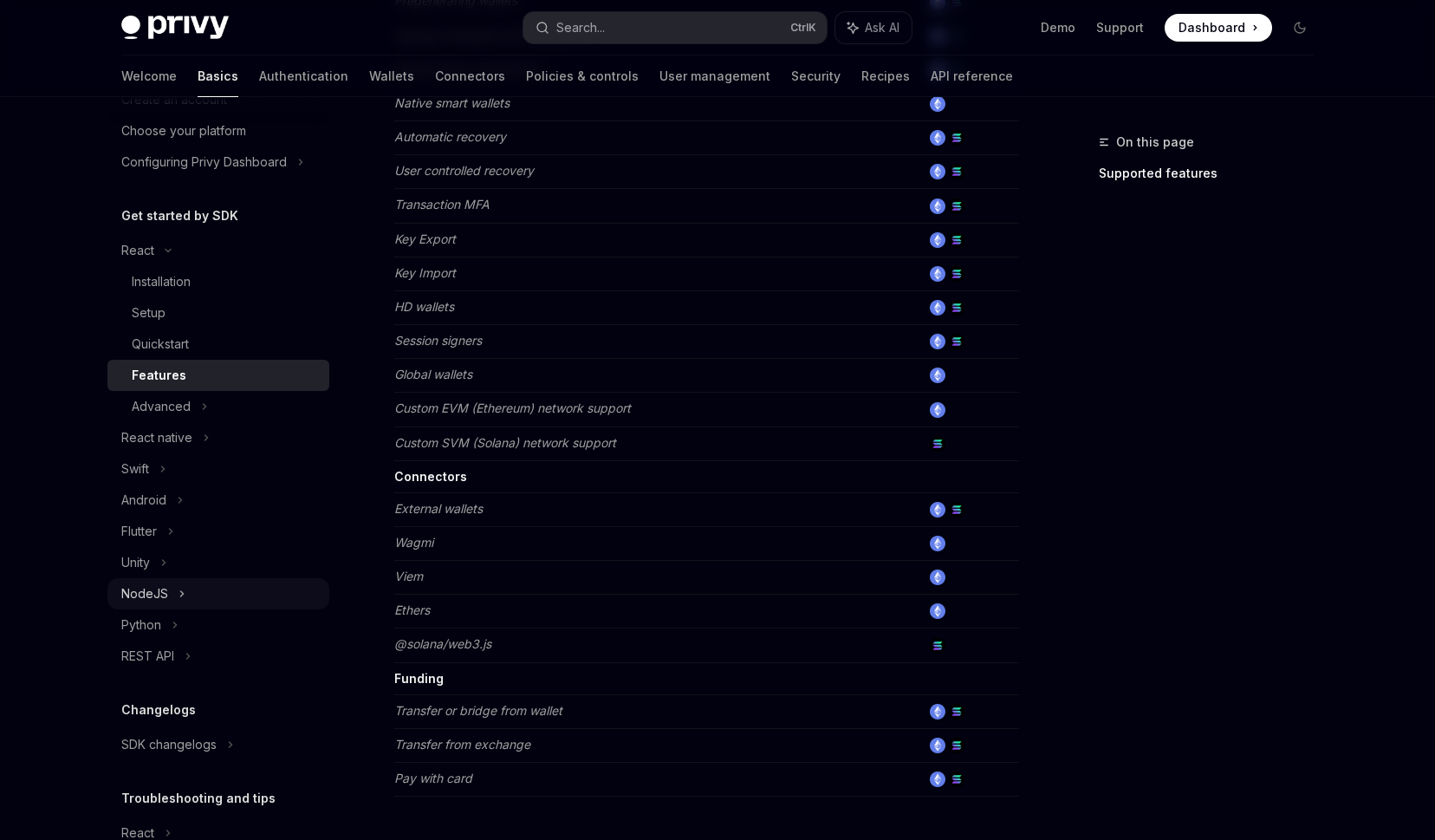  Describe the element at coordinates (413, 541) in the screenshot. I see `em: Wagmi` at that location.